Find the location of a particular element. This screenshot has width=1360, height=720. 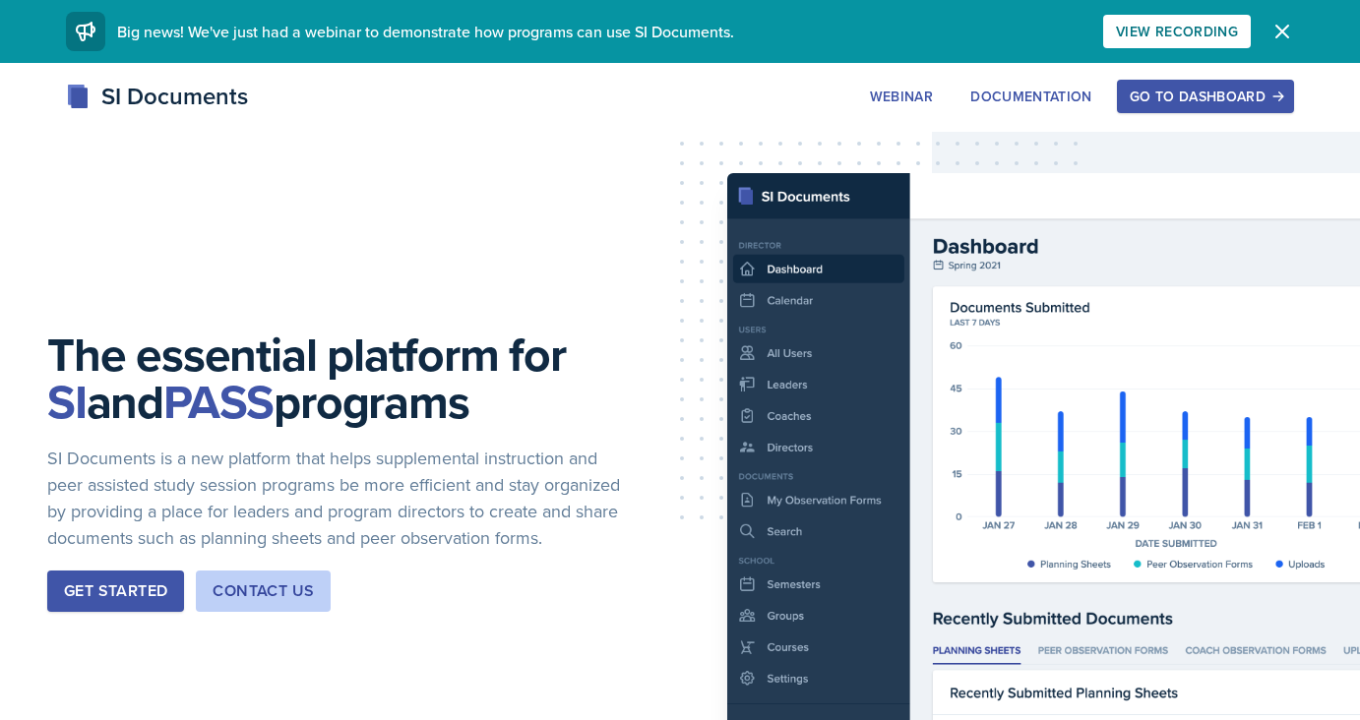

button: Contact Us is located at coordinates (263, 592).